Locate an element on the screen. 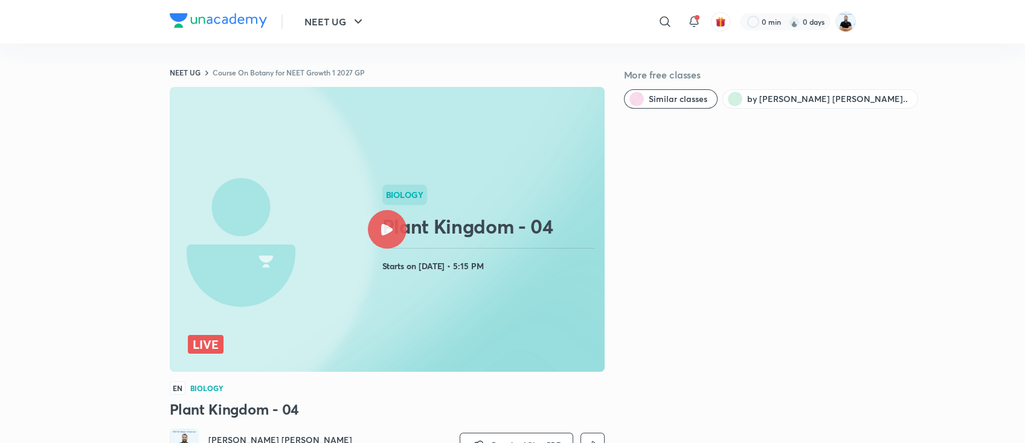  button: NEET UG is located at coordinates (335, 22).